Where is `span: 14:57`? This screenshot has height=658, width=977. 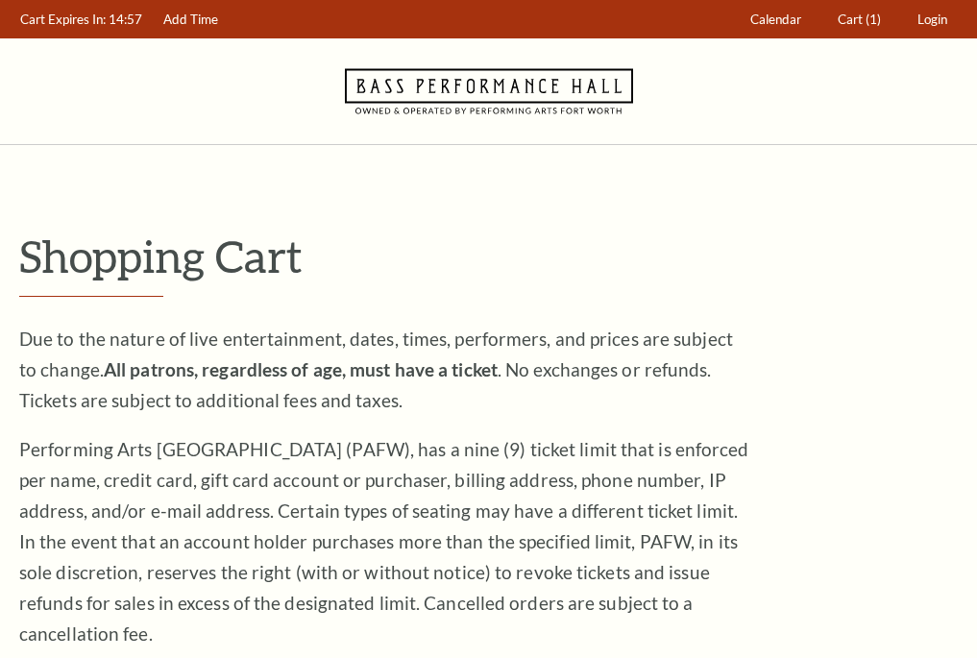
span: 14:57 is located at coordinates (125, 19).